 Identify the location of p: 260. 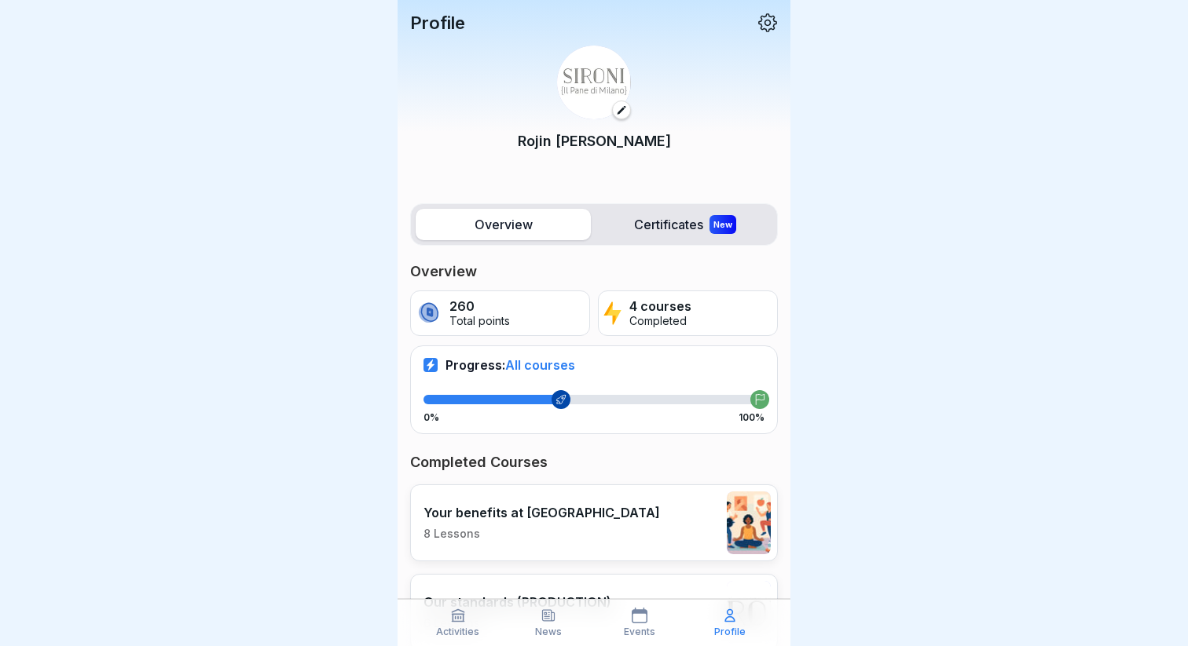
(479, 306).